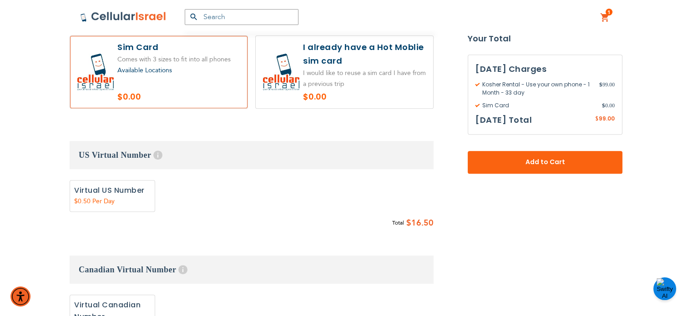 The image size is (692, 316). What do you see at coordinates (537, 89) in the screenshot?
I see `span: Kosher Rental - Use your own phone - 1 Month - 33 day` at bounding box center [537, 89].